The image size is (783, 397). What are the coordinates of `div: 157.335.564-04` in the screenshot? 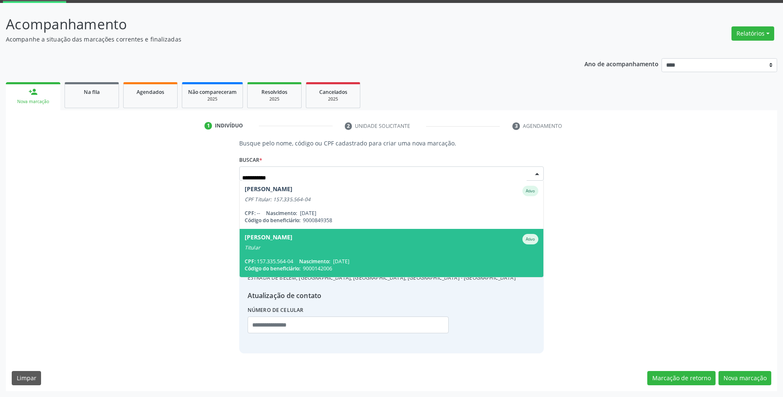 It's located at (391, 261).